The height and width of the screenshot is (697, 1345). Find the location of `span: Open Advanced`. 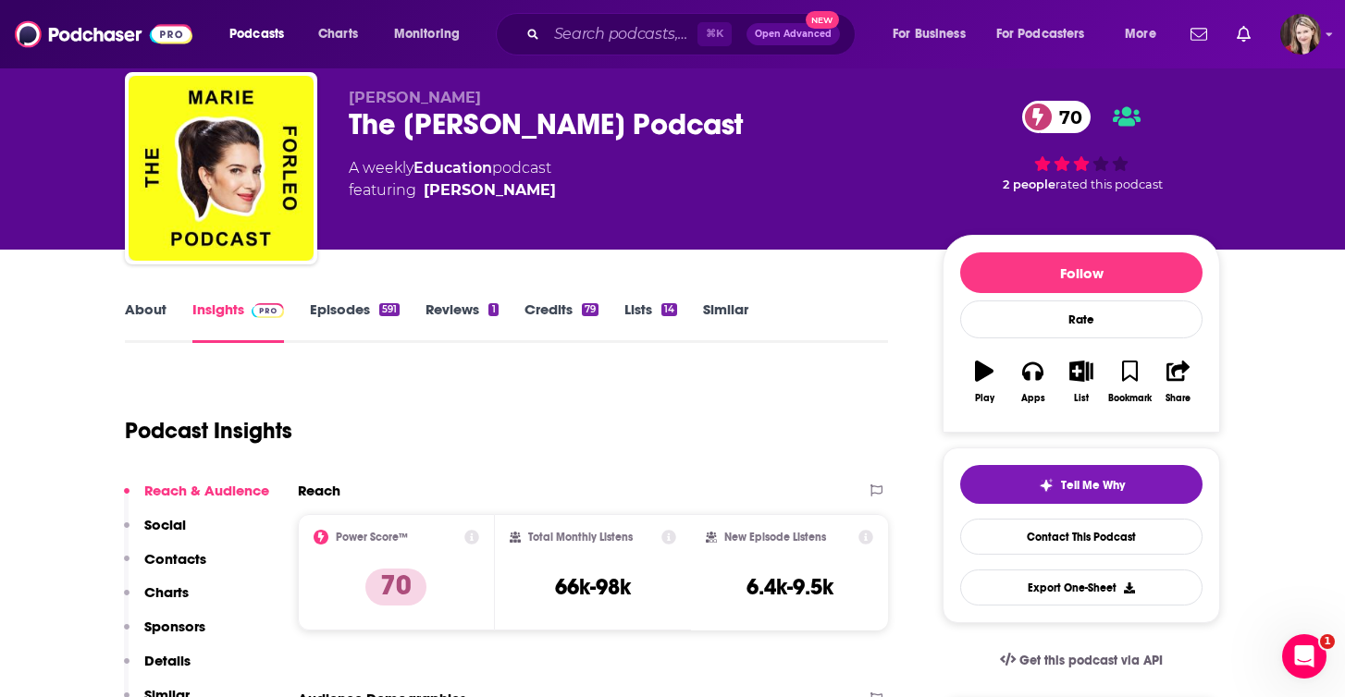

span: Open Advanced is located at coordinates (792, 34).